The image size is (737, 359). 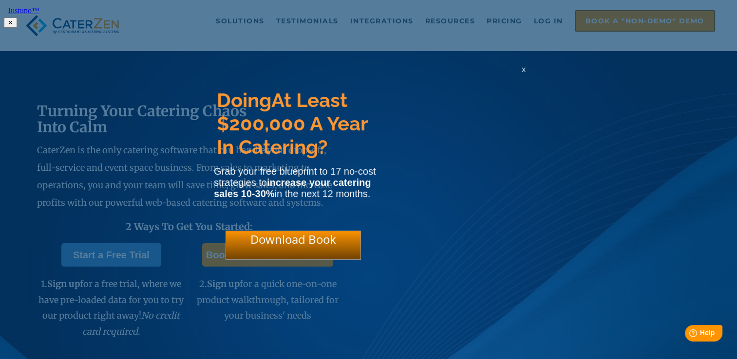 I want to click on span: Grab your free blueprint to 17 no-cost strategies to in the next 12 months., so click(x=295, y=183).